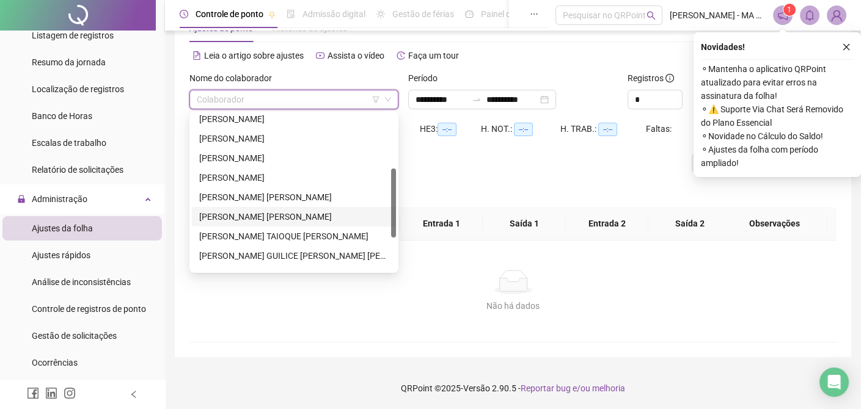 The height and width of the screenshot is (409, 861). I want to click on span: youtube, so click(320, 56).